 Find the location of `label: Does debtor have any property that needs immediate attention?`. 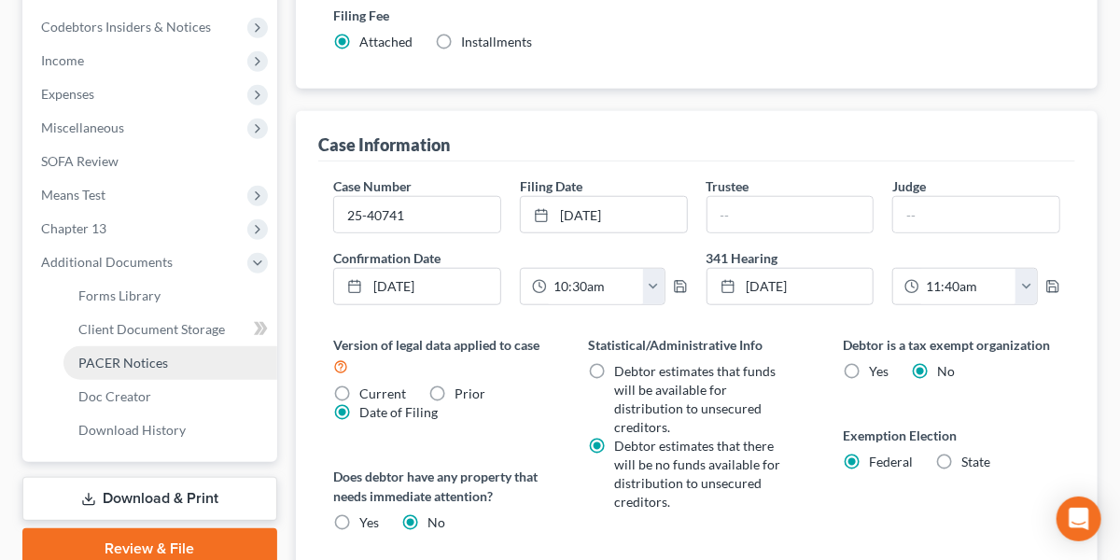

label: Does debtor have any property that needs immediate attention? is located at coordinates (441, 486).